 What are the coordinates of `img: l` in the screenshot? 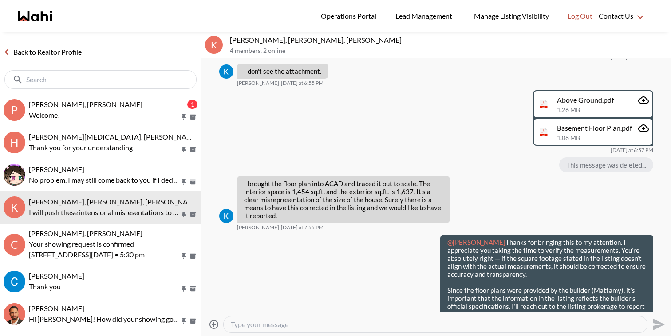 It's located at (14, 174).